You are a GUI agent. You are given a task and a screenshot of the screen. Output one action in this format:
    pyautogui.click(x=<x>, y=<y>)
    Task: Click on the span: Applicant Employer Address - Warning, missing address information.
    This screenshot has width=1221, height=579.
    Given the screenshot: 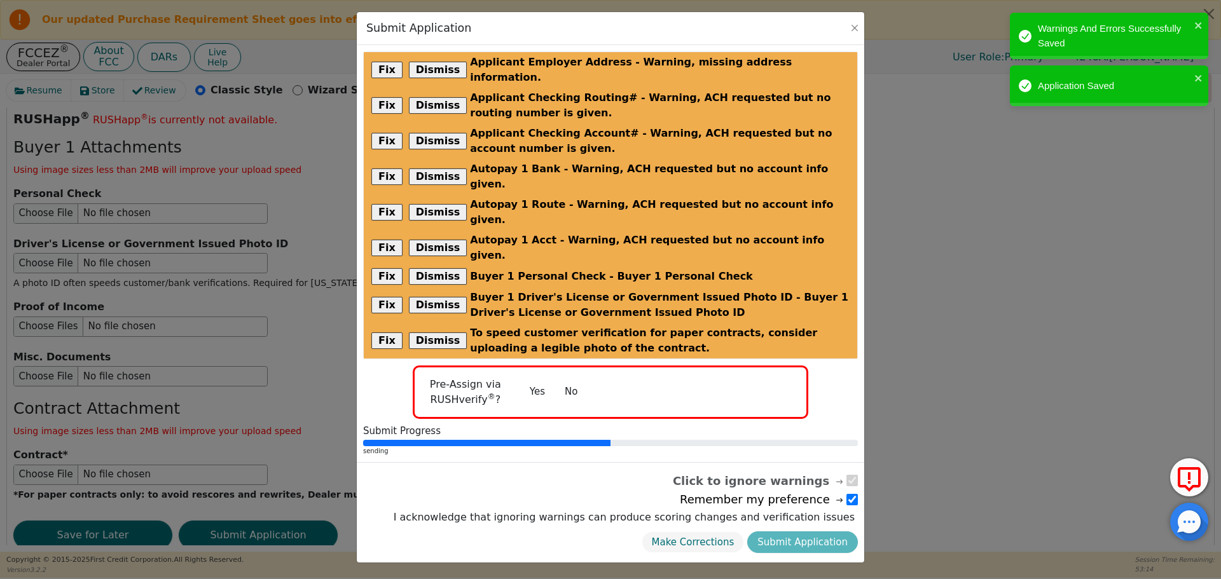 What is the action you would take?
    pyautogui.click(x=659, y=70)
    